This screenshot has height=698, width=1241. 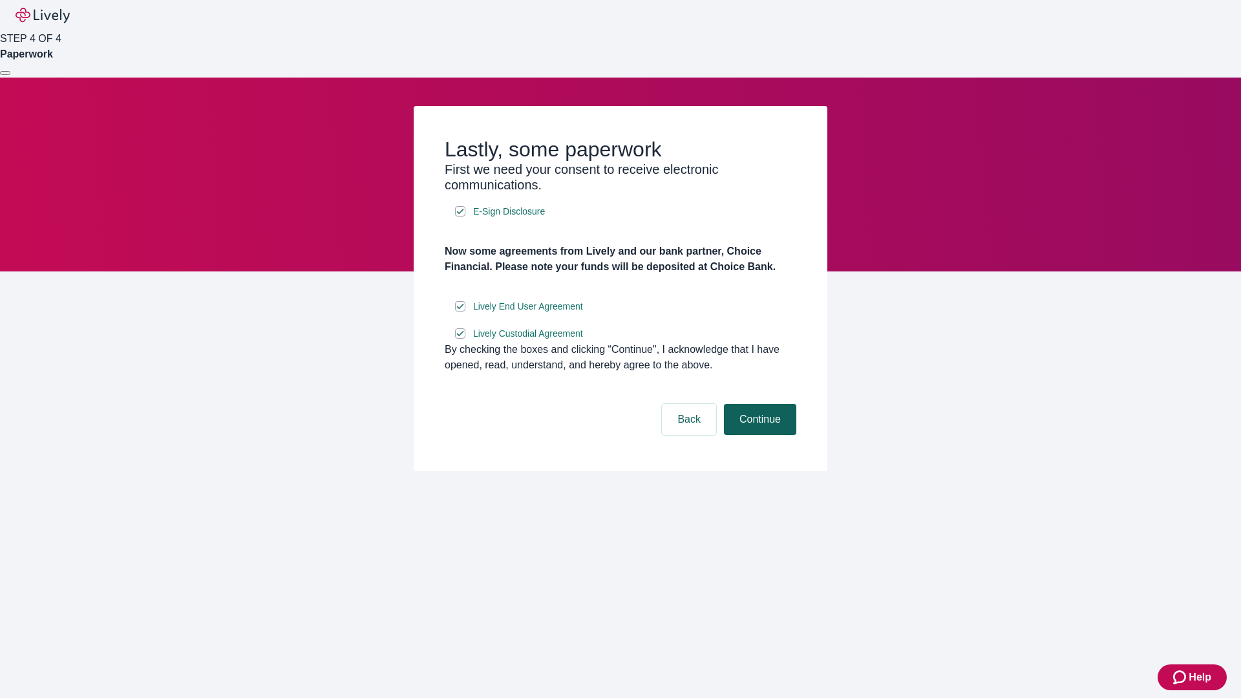 I want to click on img: Lively, so click(x=43, y=16).